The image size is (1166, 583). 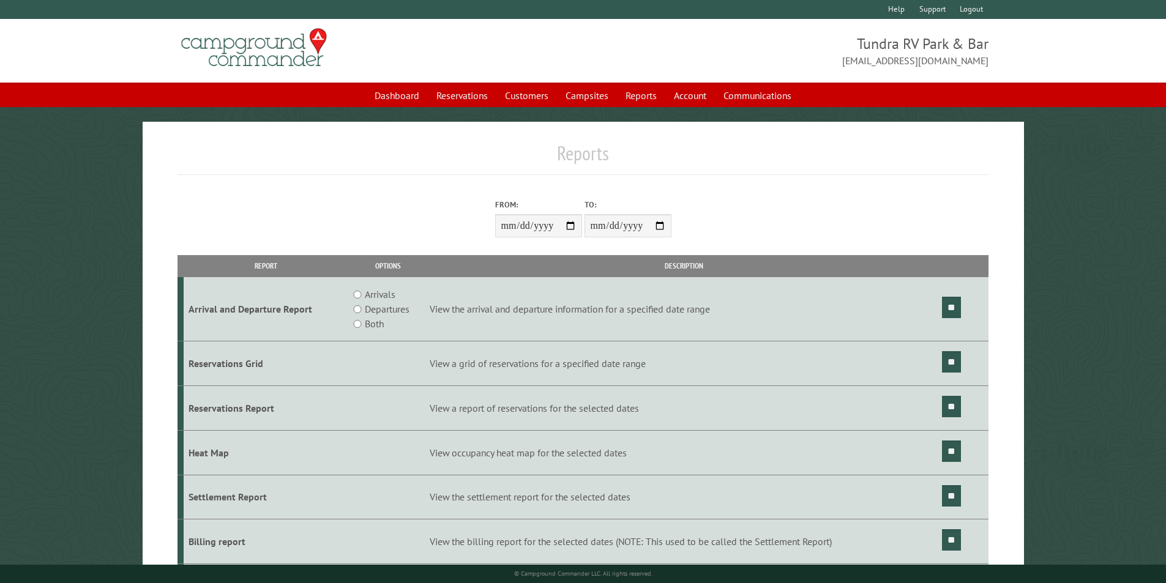 I want to click on a: Communications, so click(x=757, y=95).